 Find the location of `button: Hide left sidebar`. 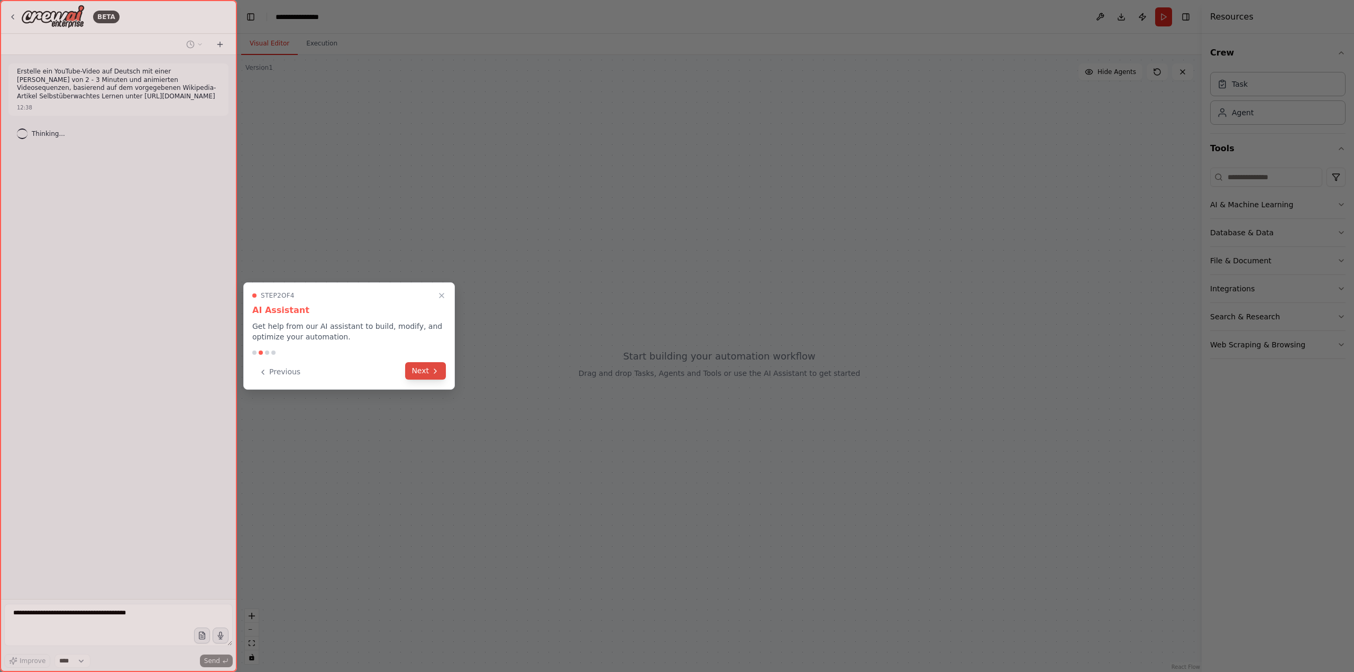

button: Hide left sidebar is located at coordinates (251, 17).